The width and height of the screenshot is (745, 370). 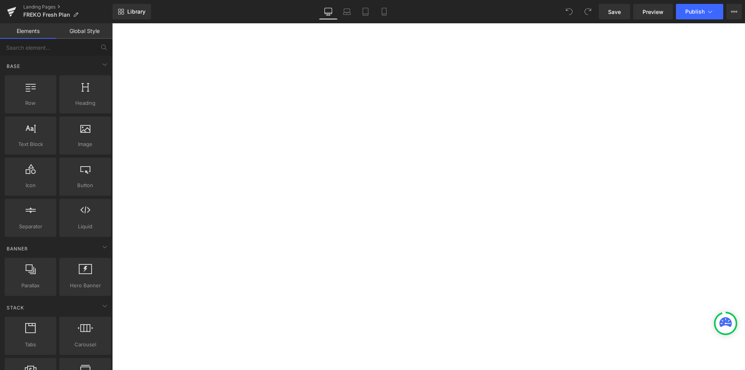 What do you see at coordinates (85, 185) in the screenshot?
I see `span: Button` at bounding box center [85, 185].